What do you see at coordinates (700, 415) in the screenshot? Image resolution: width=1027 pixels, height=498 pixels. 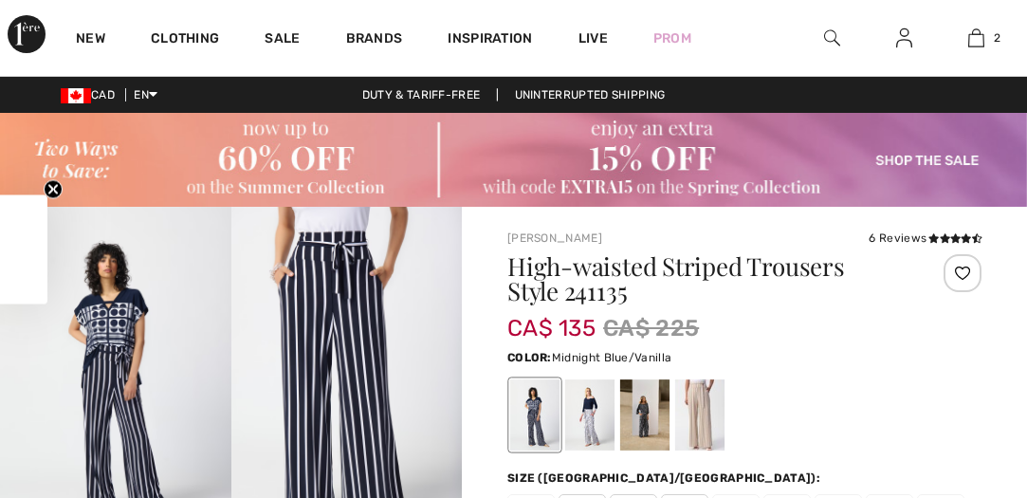 I see `div: Dune/vanilla` at bounding box center [700, 415].